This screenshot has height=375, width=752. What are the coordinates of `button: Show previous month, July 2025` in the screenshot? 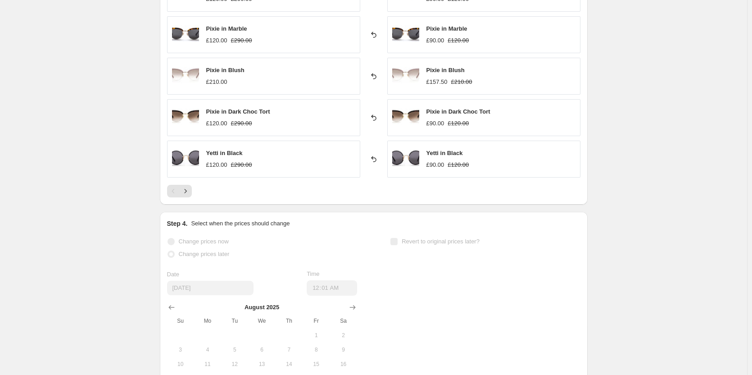 It's located at (172, 307).